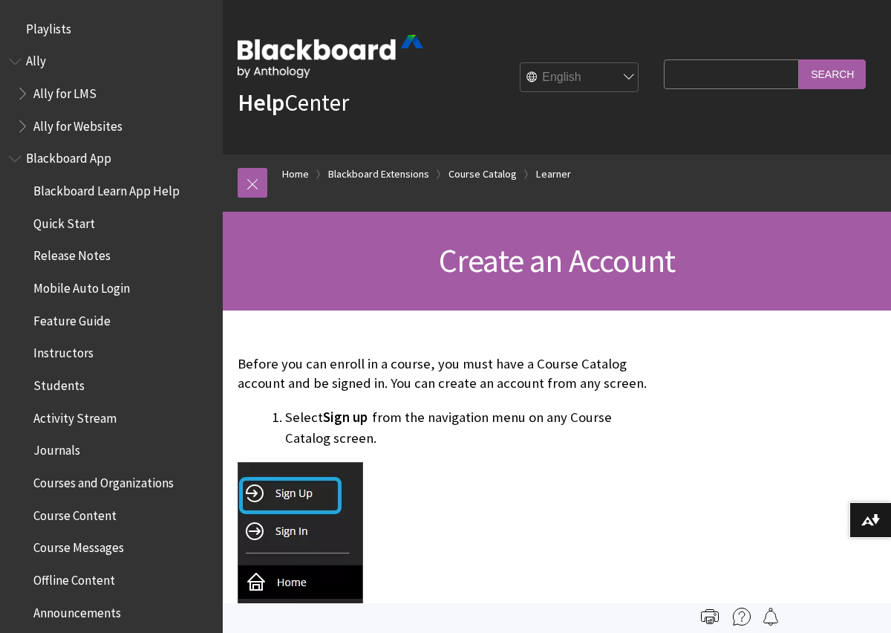 This screenshot has width=891, height=633. I want to click on span: Courses and Organizations, so click(103, 480).